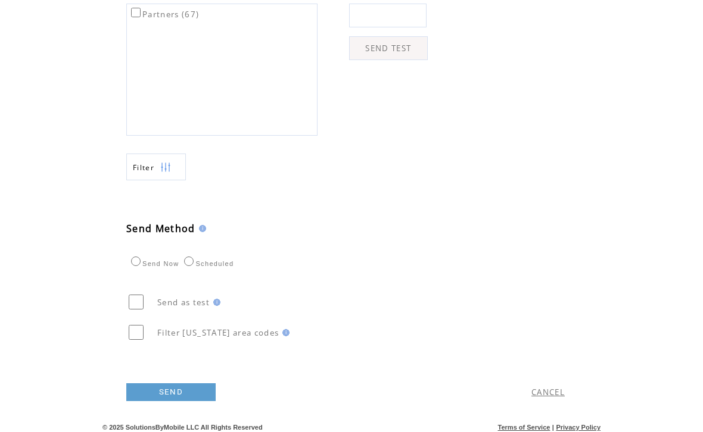 The image size is (703, 432). What do you see at coordinates (161, 229) in the screenshot?
I see `span: Send Method` at bounding box center [161, 229].